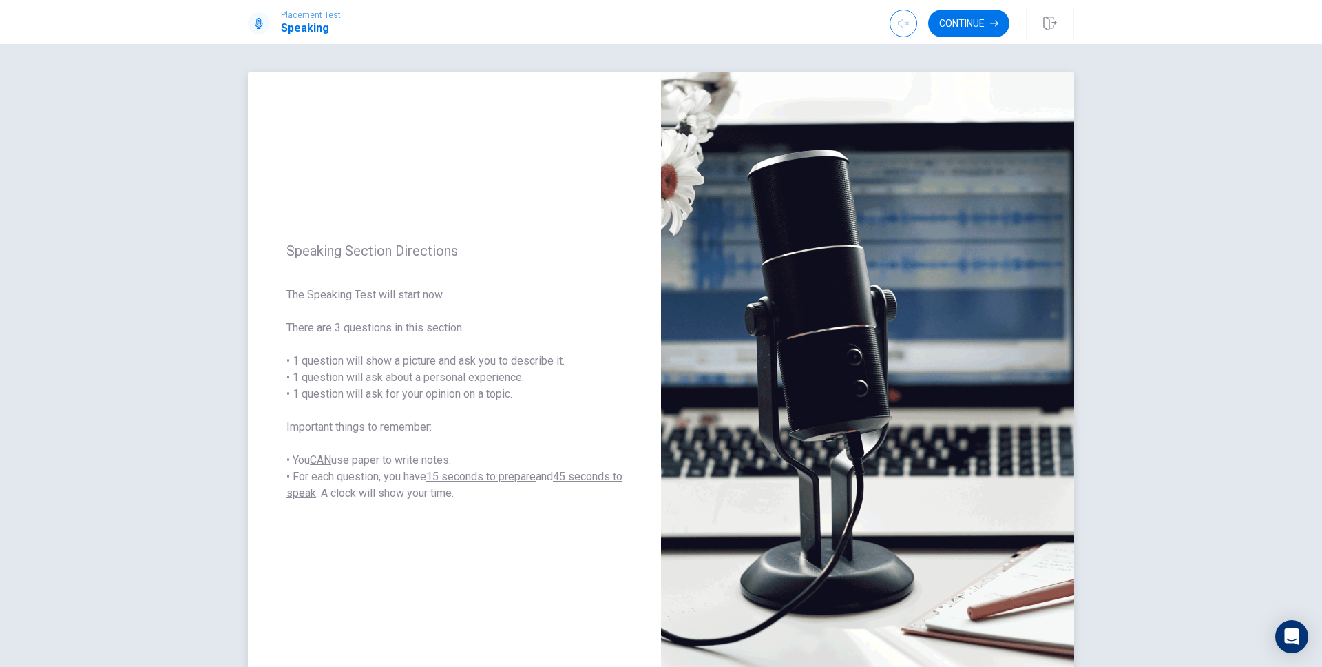  What do you see at coordinates (311, 28) in the screenshot?
I see `h1: Speaking` at bounding box center [311, 28].